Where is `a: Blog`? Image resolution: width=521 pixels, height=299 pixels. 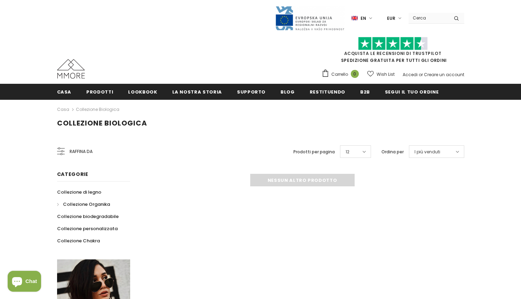 a: Blog is located at coordinates (287, 91).